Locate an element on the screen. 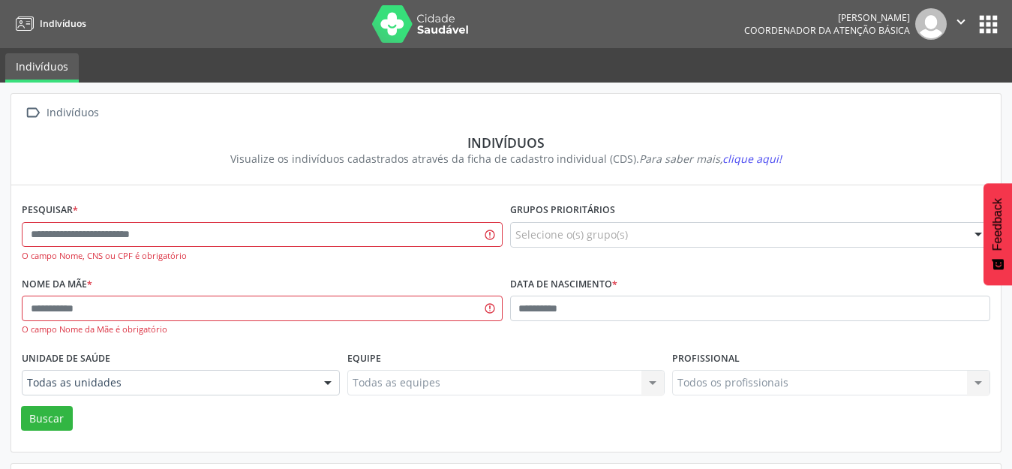 Image resolution: width=1012 pixels, height=469 pixels. span: Feedback is located at coordinates (998, 224).